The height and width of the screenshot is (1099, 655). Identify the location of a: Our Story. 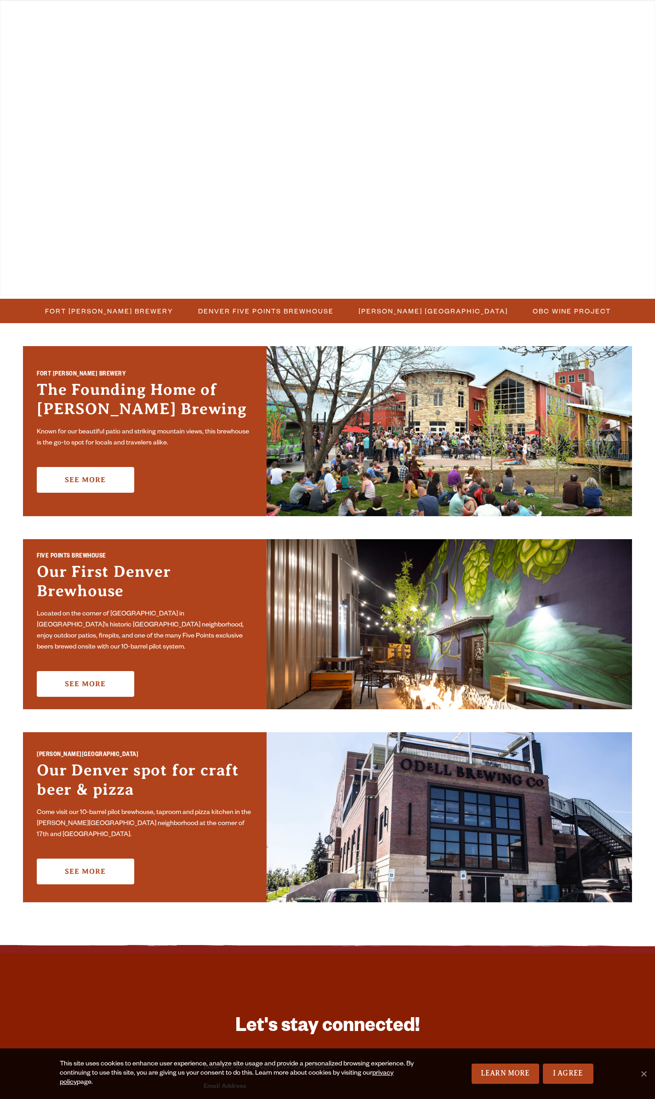
(411, 16).